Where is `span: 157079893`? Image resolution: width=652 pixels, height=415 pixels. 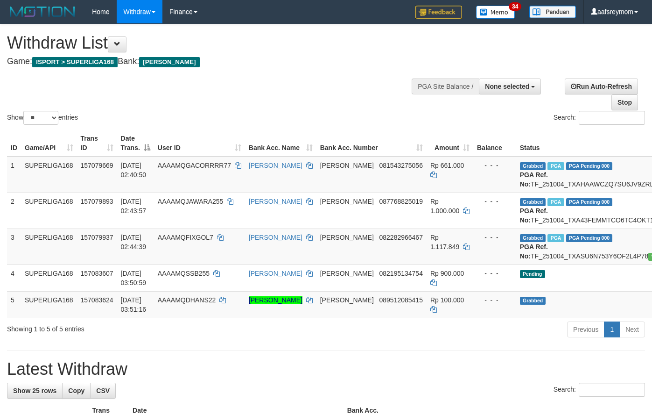
span: 157079893 is located at coordinates (97, 201).